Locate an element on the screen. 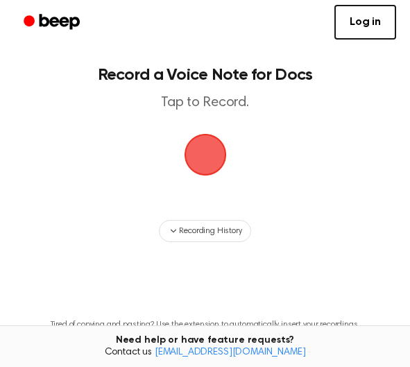  p: Tap to Record. is located at coordinates (205, 103).